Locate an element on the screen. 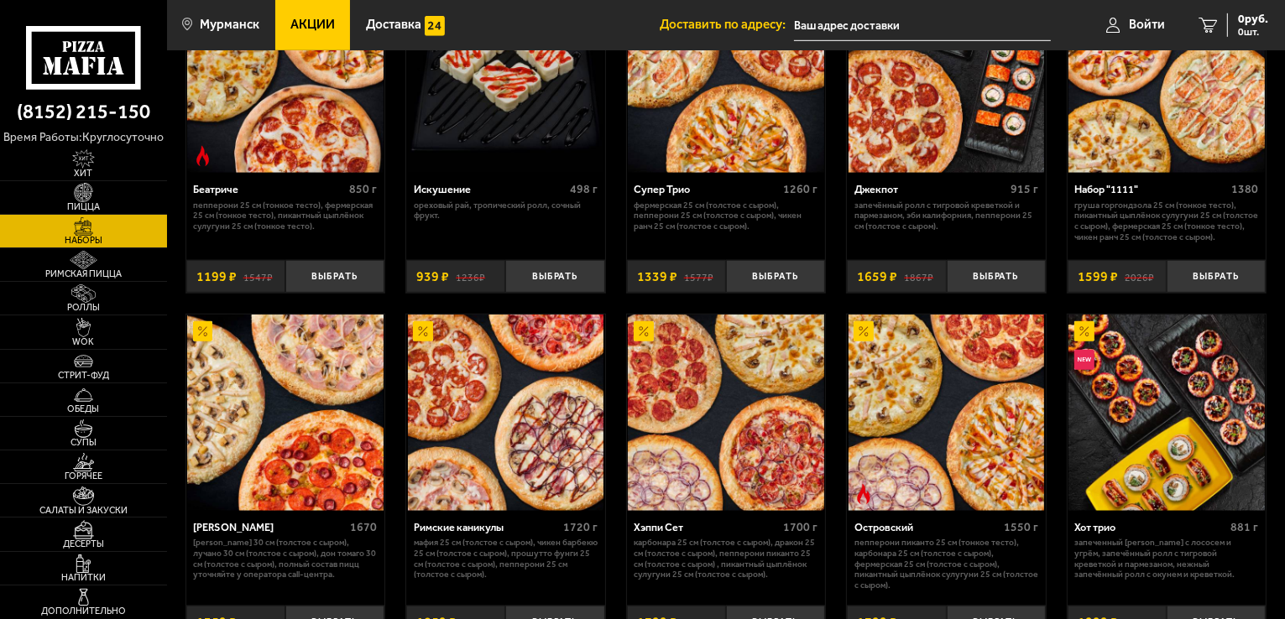 This screenshot has height=619, width=1285. span: 1260 г is located at coordinates (801, 189).